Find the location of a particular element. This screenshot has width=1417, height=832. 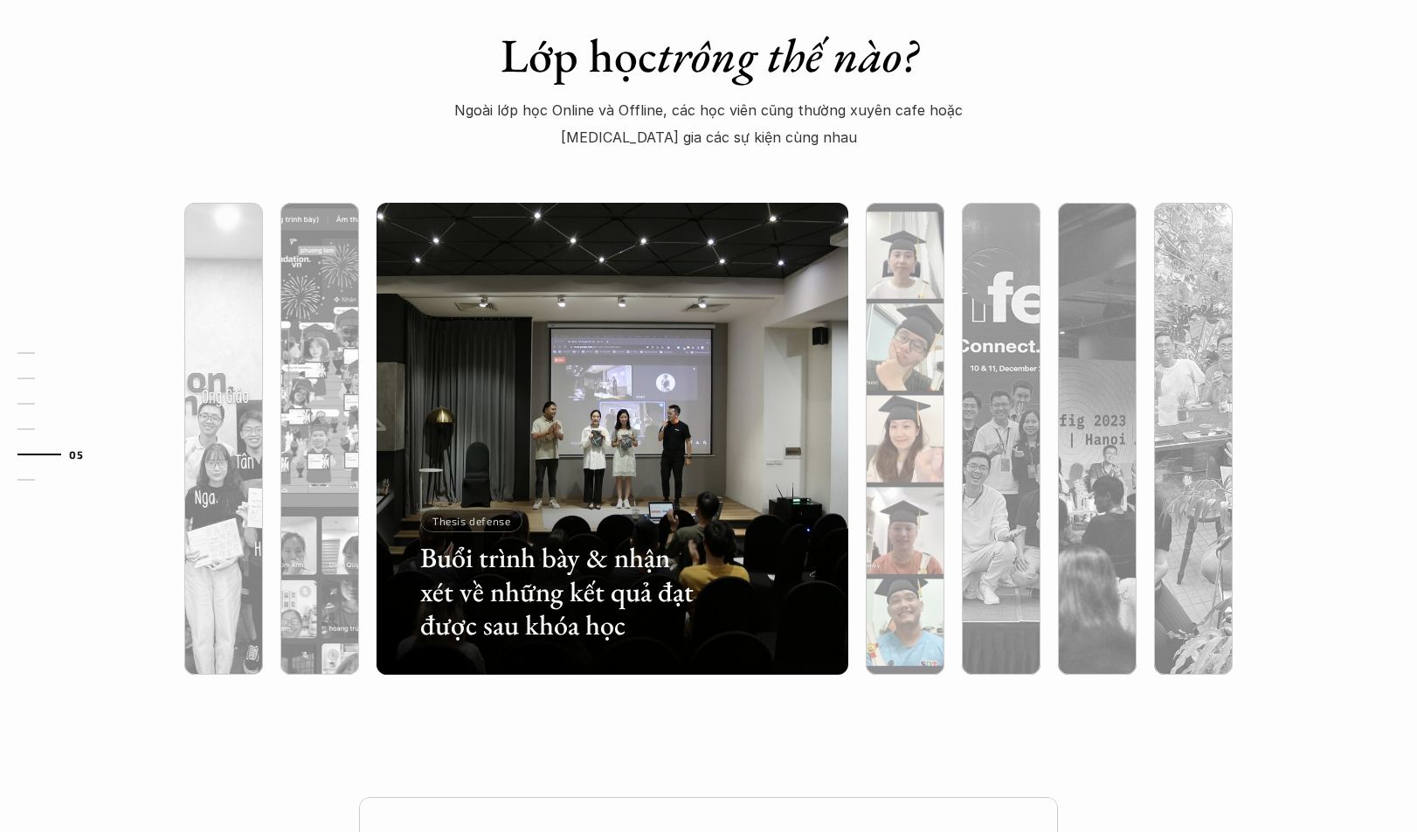

p: Thesis defense is located at coordinates (471, 521).